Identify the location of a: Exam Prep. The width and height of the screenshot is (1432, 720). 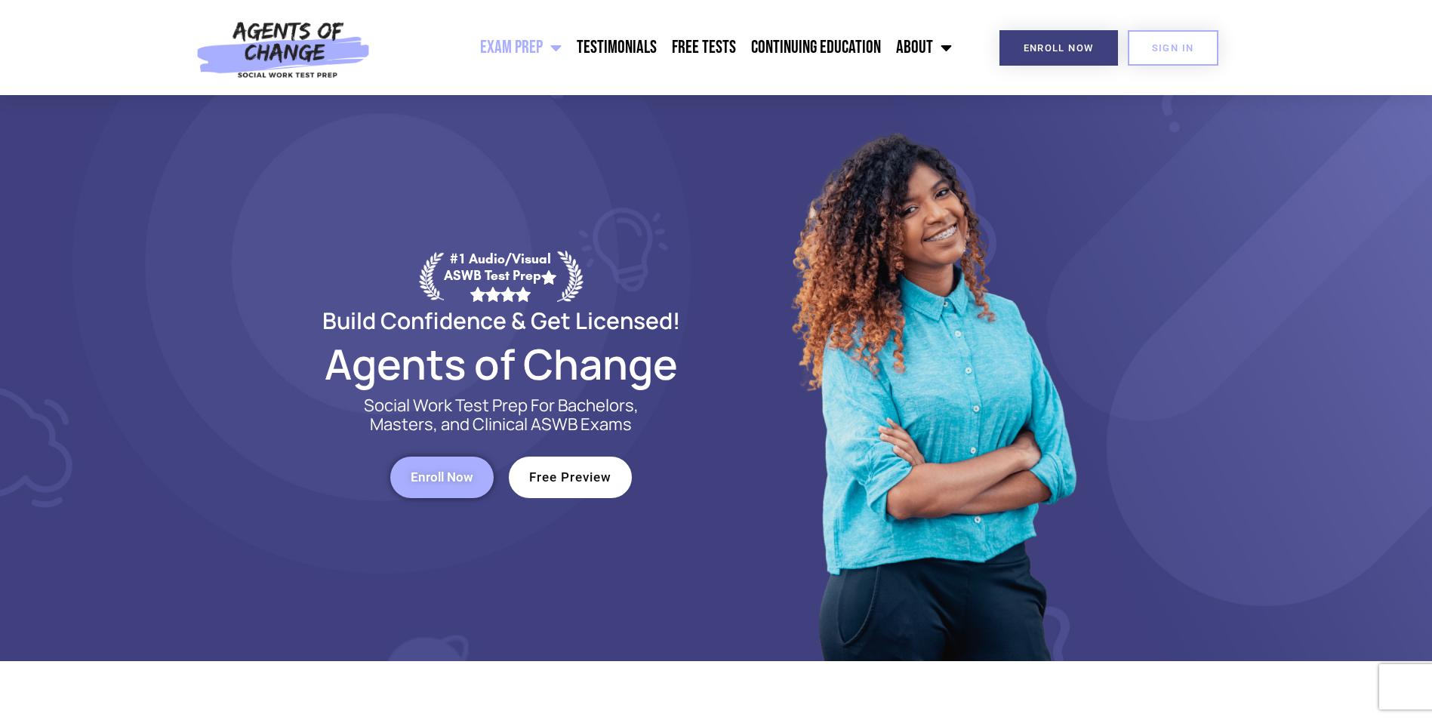
(521, 48).